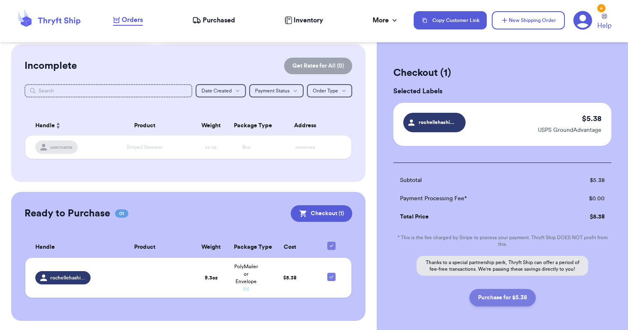 Image resolution: width=628 pixels, height=330 pixels. What do you see at coordinates (569, 130) in the screenshot?
I see `p: USPS GroundAdvantage` at bounding box center [569, 130].